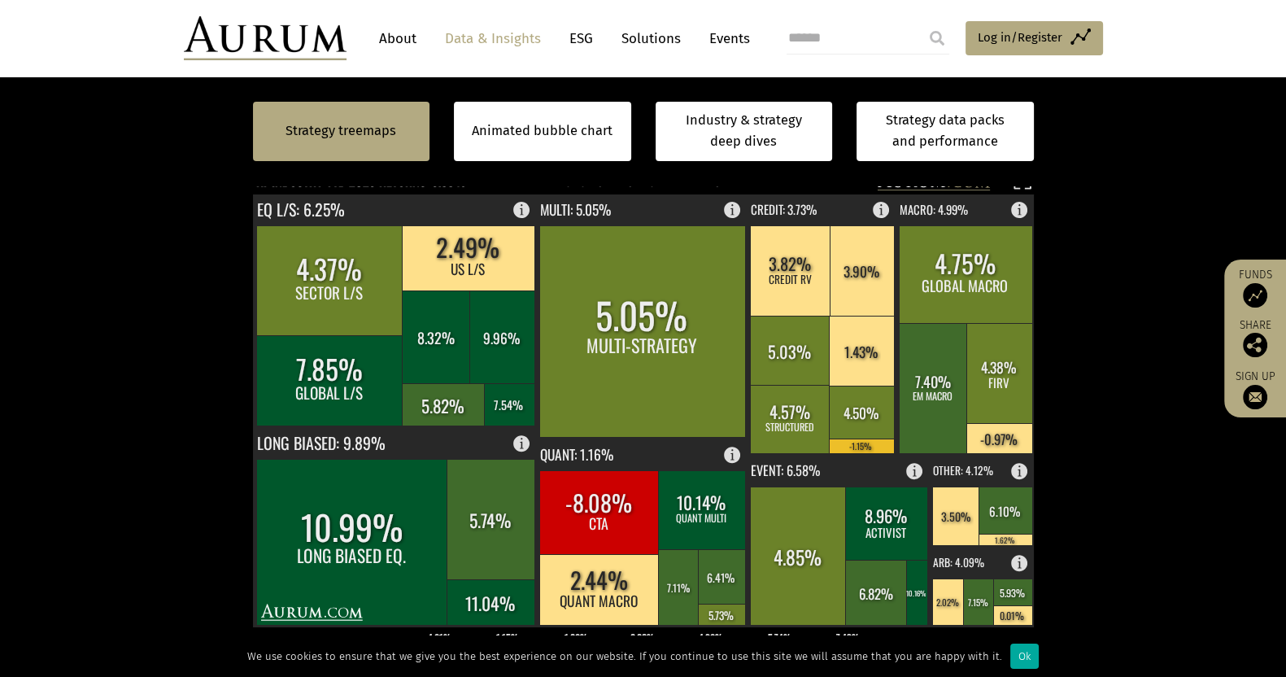  What do you see at coordinates (726, 38) in the screenshot?
I see `a: Events` at bounding box center [726, 38].